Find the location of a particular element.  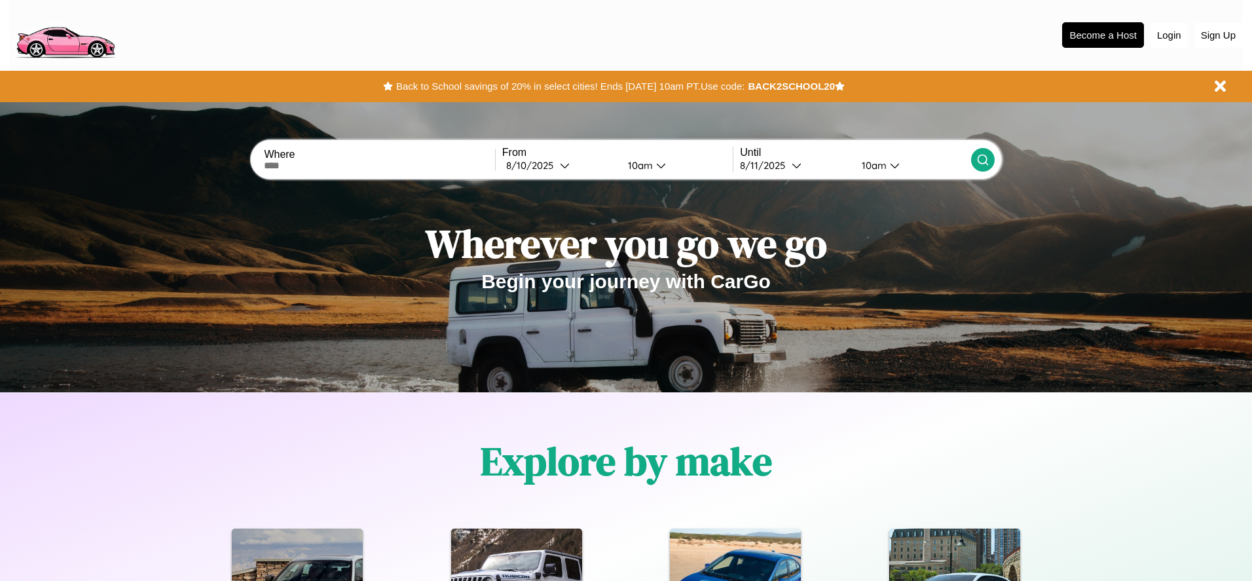

button: 8/10/2025 is located at coordinates (560, 165).